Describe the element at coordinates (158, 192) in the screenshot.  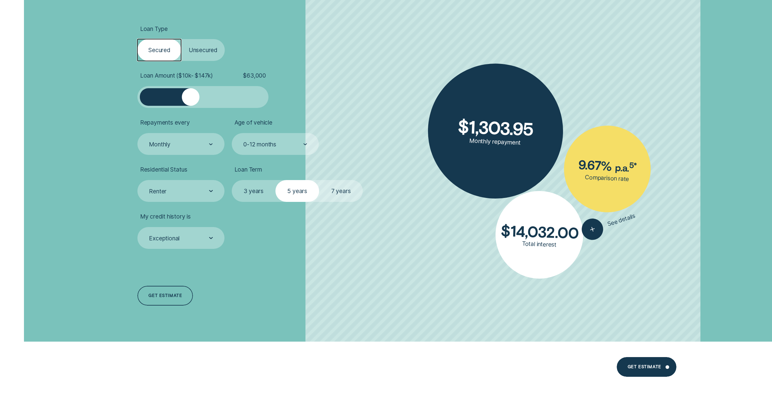
I see `div: Renter` at that location.